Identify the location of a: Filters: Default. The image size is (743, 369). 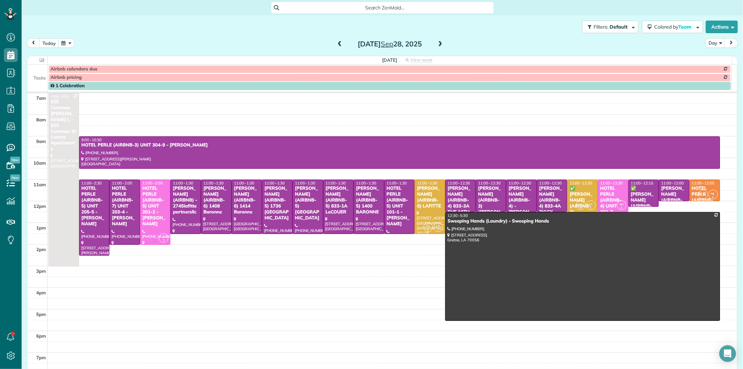
(609, 27).